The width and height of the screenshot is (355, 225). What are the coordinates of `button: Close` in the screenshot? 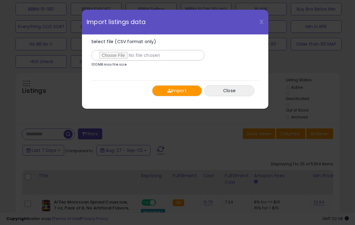 It's located at (230, 90).